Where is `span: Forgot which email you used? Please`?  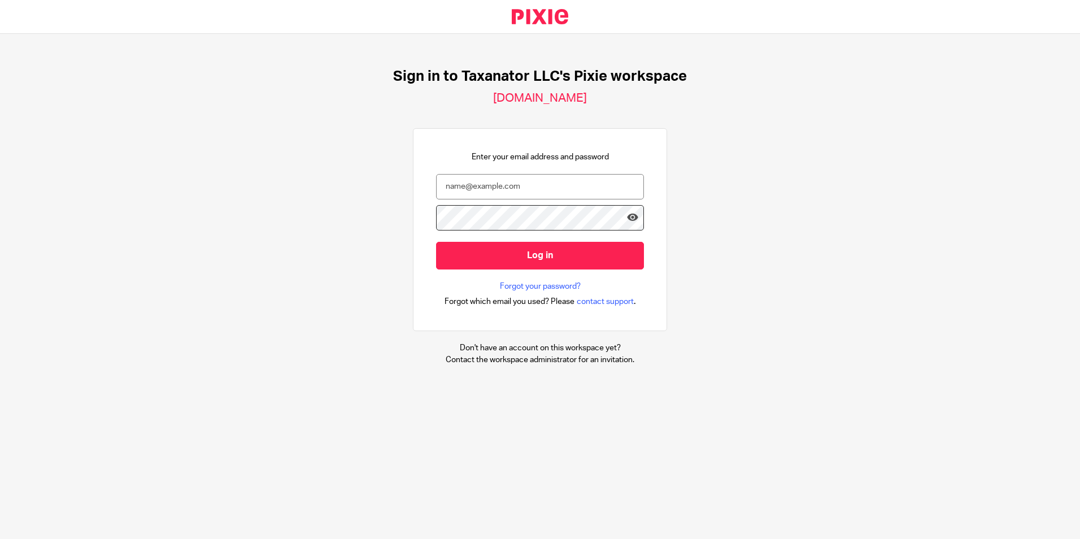 span: Forgot which email you used? Please is located at coordinates (509, 302).